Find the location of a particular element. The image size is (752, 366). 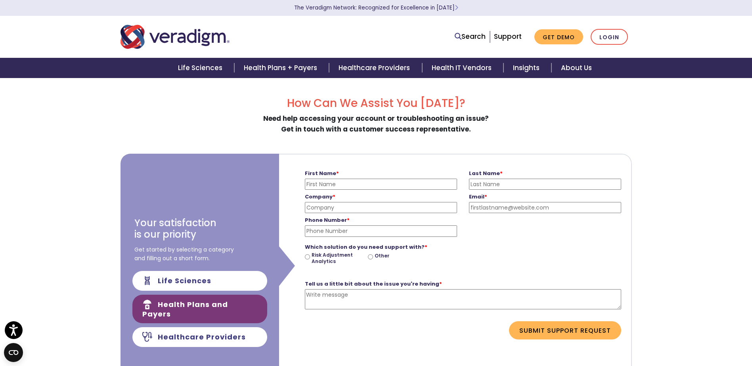

a: Insights is located at coordinates (527, 68).